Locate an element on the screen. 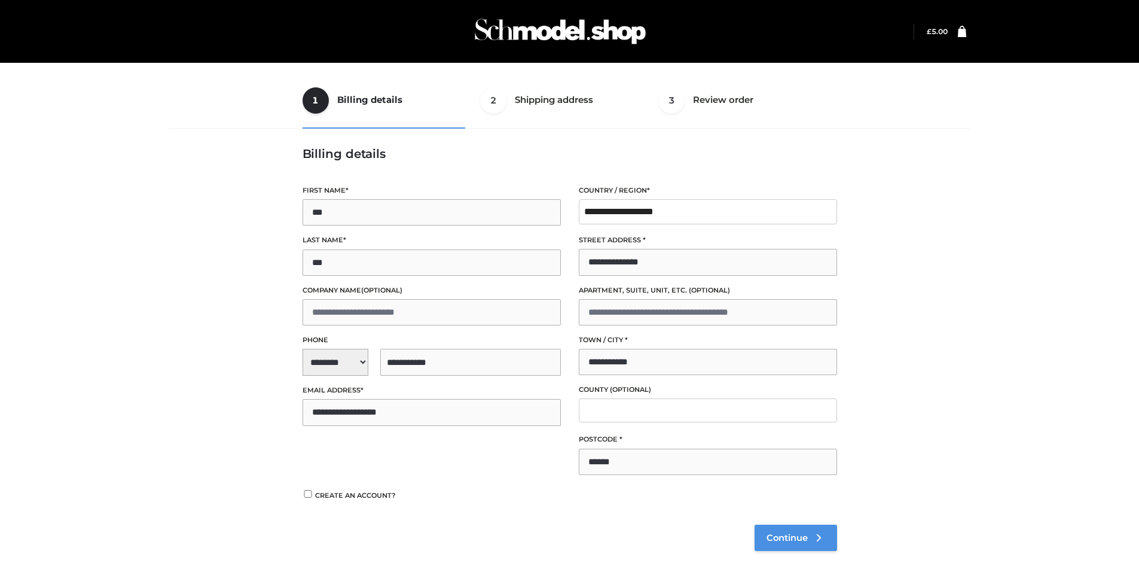 The width and height of the screenshot is (1139, 563). h3: Billing details is located at coordinates (570, 154).